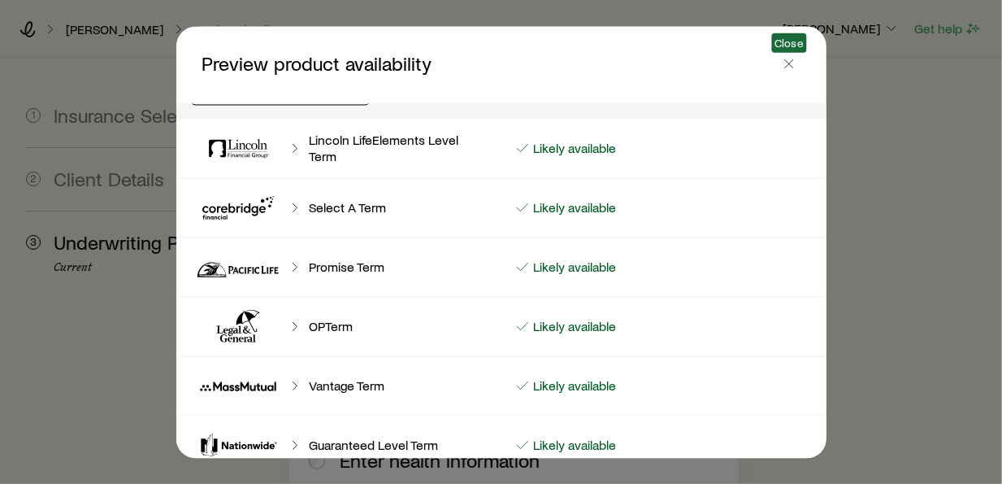  What do you see at coordinates (490, 64) in the screenshot?
I see `p: Preview product availability` at bounding box center [490, 64].